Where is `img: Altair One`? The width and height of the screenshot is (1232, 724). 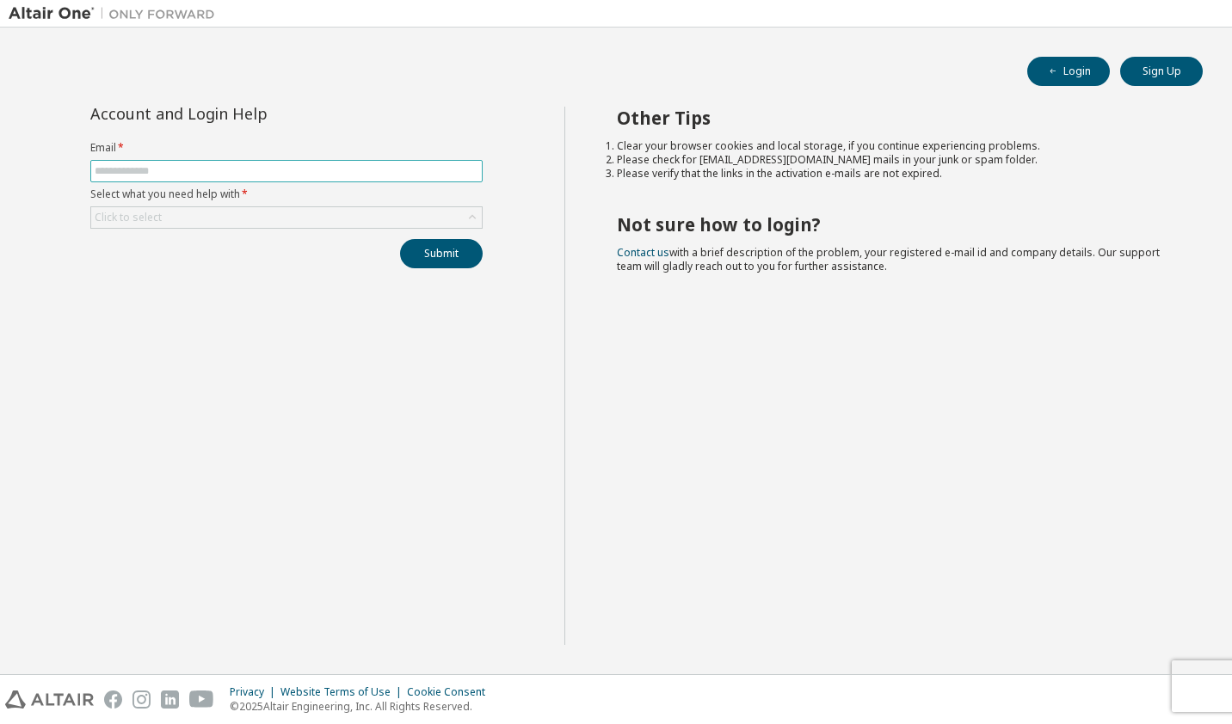 img: Altair One is located at coordinates (116, 14).